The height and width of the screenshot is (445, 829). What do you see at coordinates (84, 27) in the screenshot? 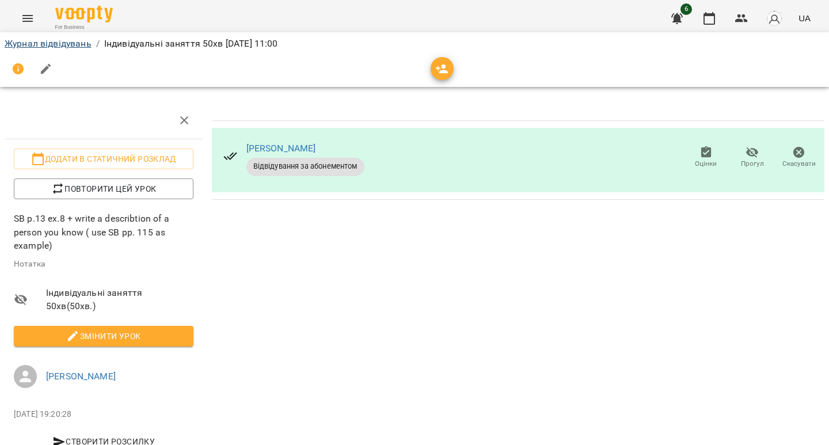
I see `span: For Business` at bounding box center [84, 27].